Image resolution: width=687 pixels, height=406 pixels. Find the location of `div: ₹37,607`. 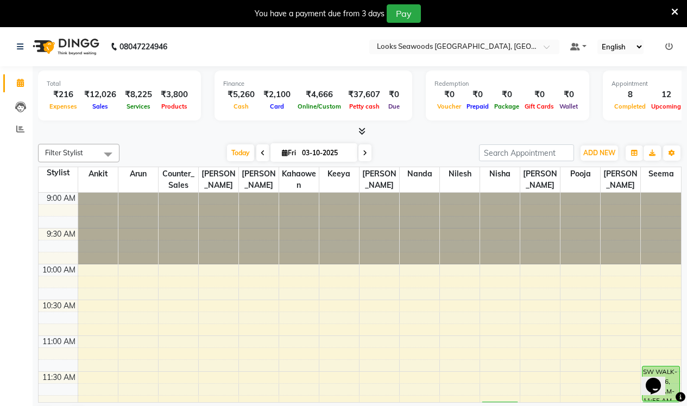

div: ₹37,607 is located at coordinates (364, 94).